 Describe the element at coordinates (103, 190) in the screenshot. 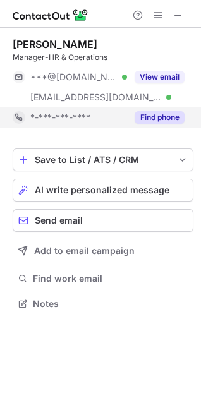

I see `button: AI write personalized message` at that location.